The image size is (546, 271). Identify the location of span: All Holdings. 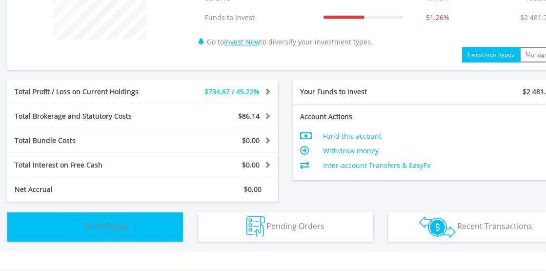
(106, 226).